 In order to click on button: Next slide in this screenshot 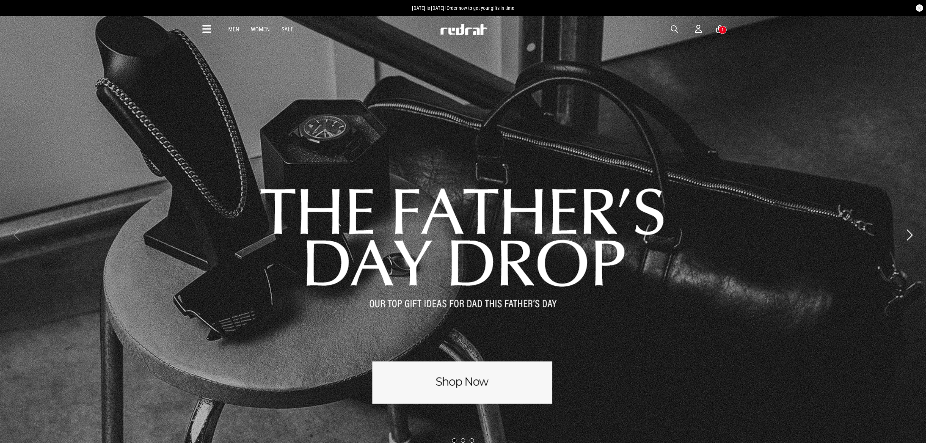, I will do `click(909, 235)`.